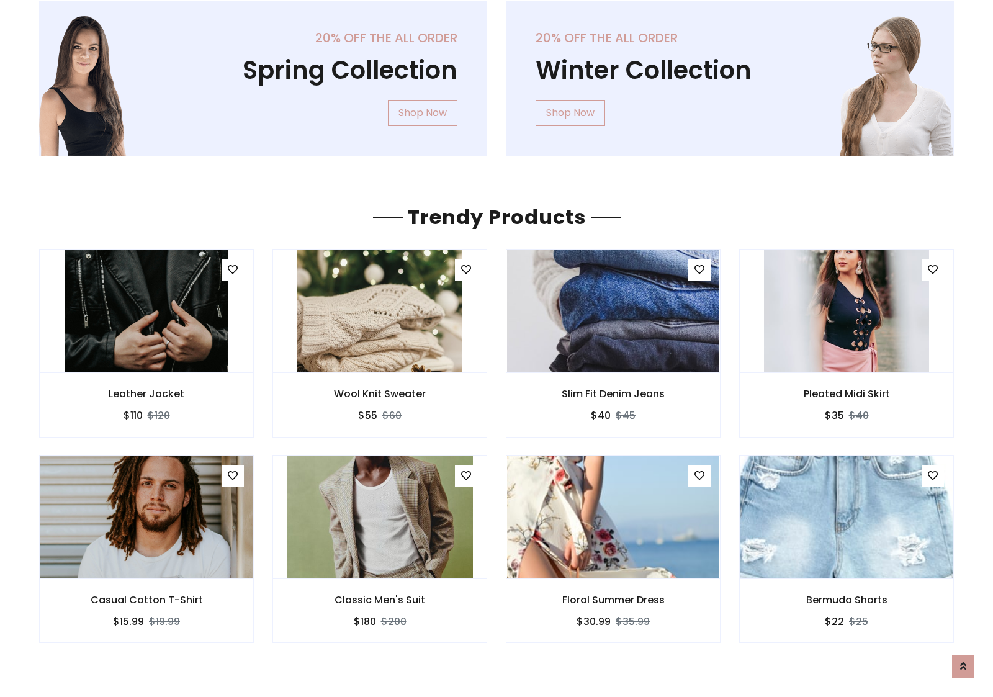 The width and height of the screenshot is (993, 697). I want to click on h6: Floral Summer Dress, so click(613, 600).